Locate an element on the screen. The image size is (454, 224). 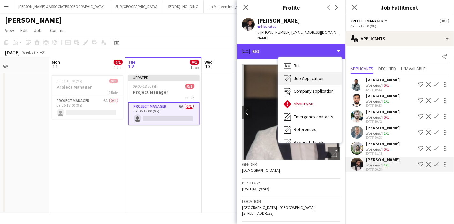
div: +04 is located at coordinates (42, 52).